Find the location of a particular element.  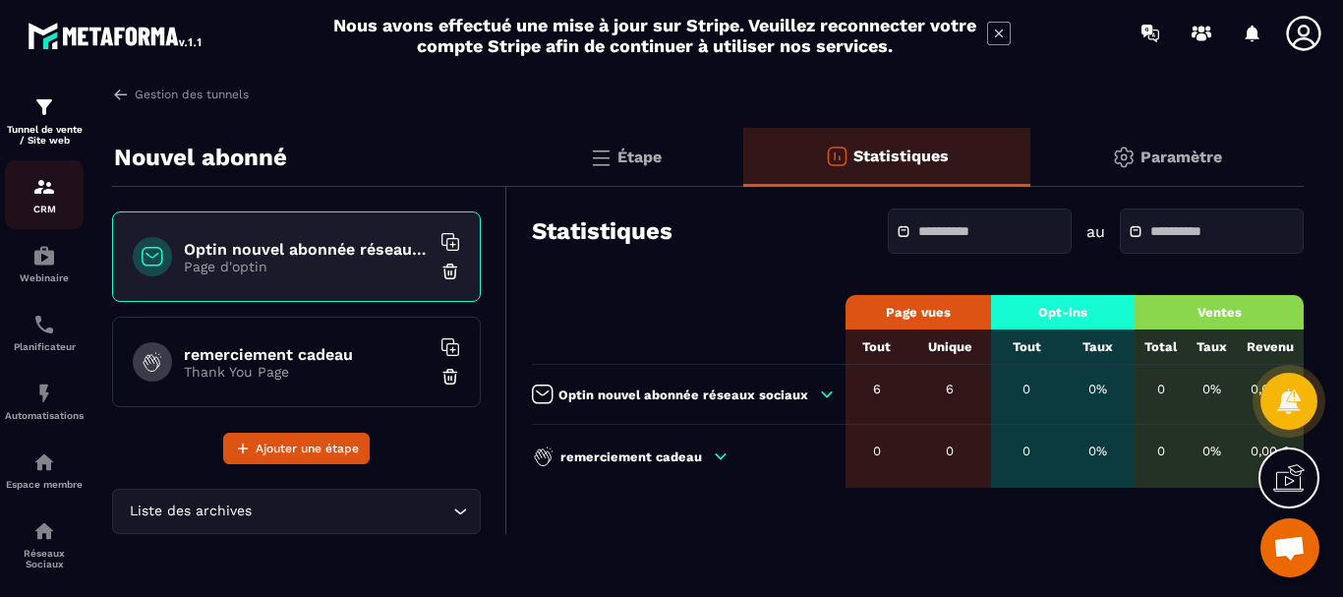

button: Ajouter une étape is located at coordinates (296, 448).